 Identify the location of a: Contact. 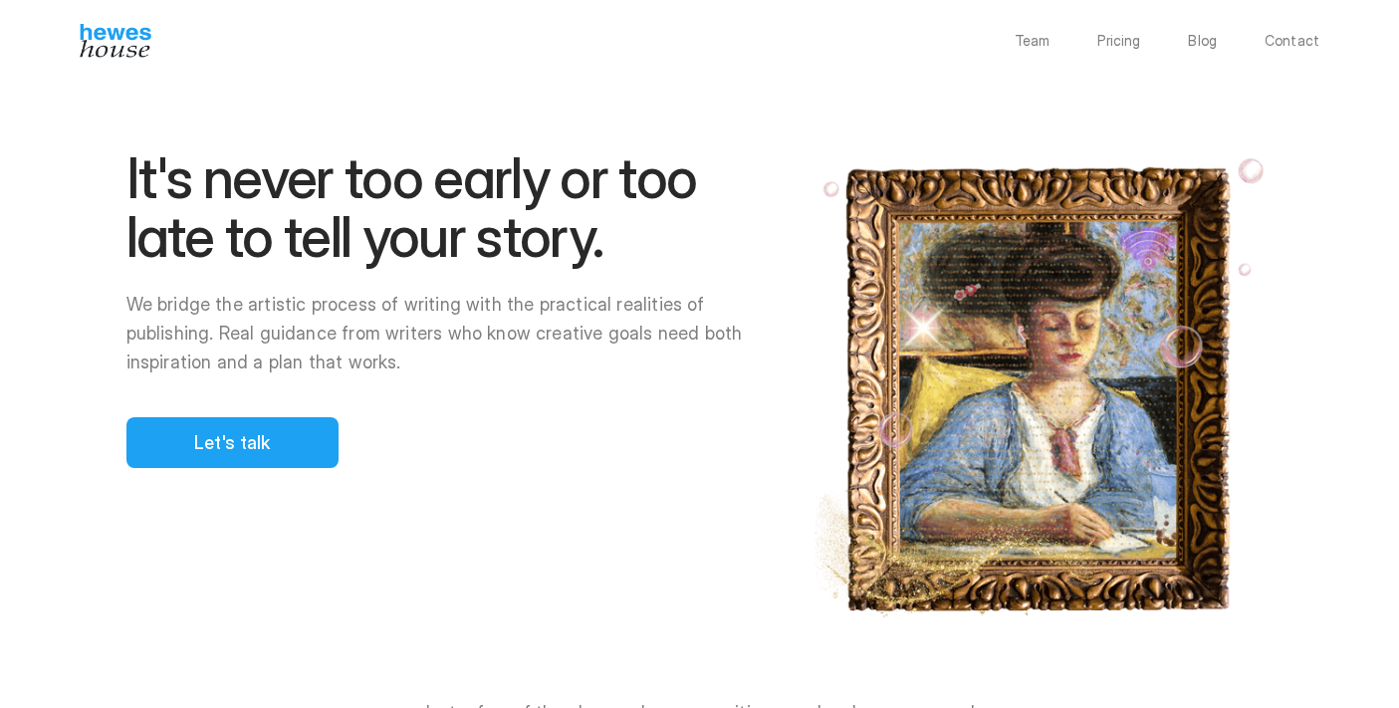
(1291, 41).